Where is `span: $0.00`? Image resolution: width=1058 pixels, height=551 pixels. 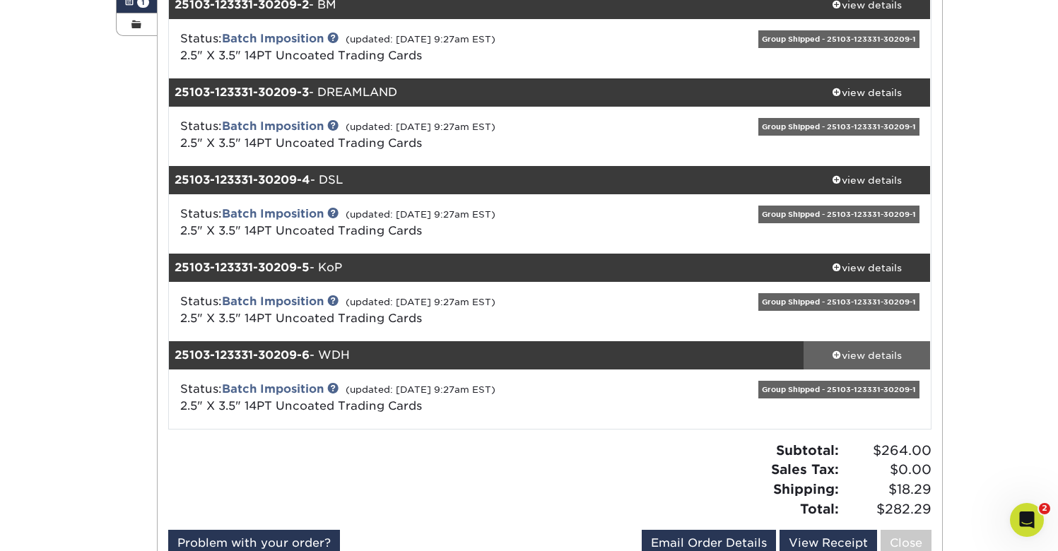 span: $0.00 is located at coordinates (887, 470).